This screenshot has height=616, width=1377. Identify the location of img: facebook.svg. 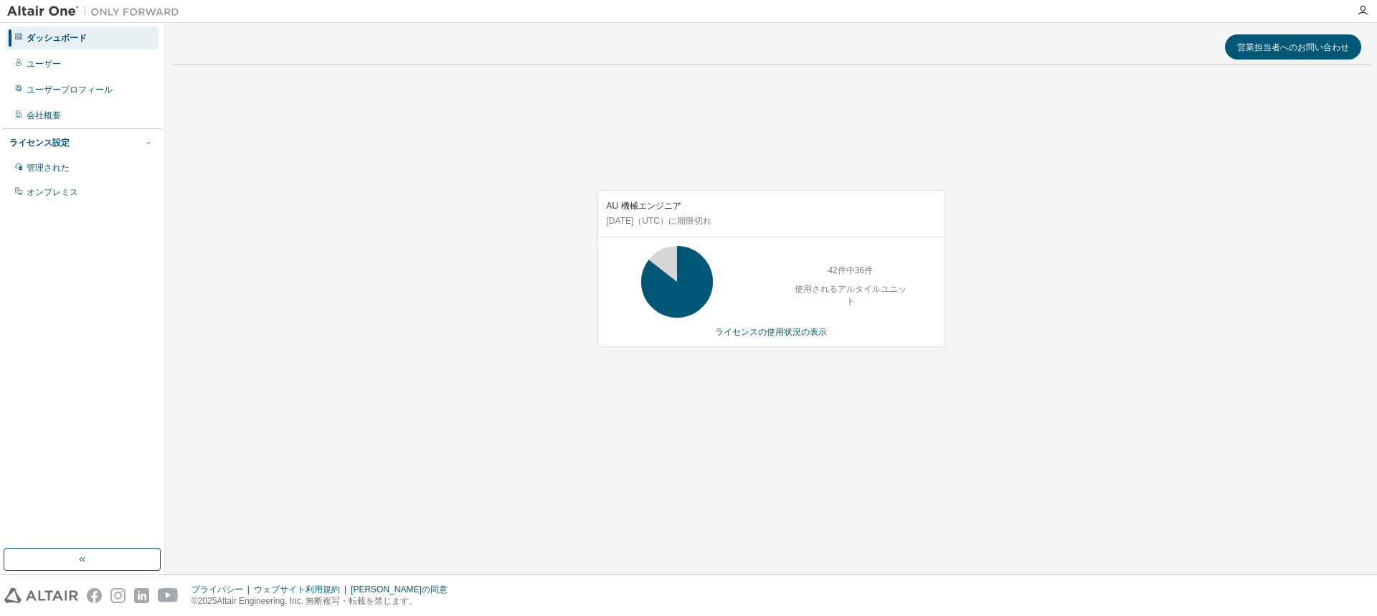
(94, 595).